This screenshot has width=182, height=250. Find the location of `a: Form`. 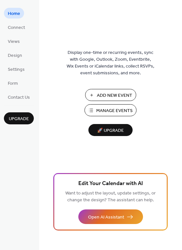

a: Form is located at coordinates (13, 83).